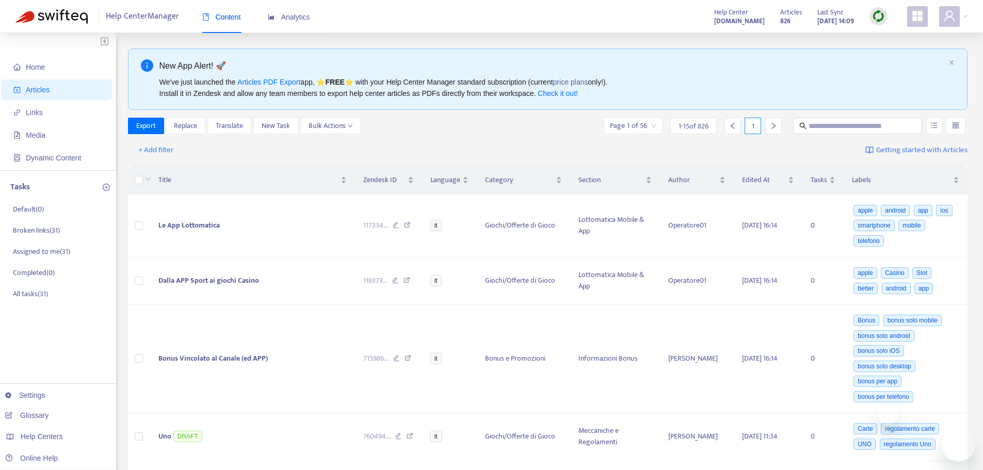 The image size is (983, 470). I want to click on p: Default ( 0 ), so click(28, 209).